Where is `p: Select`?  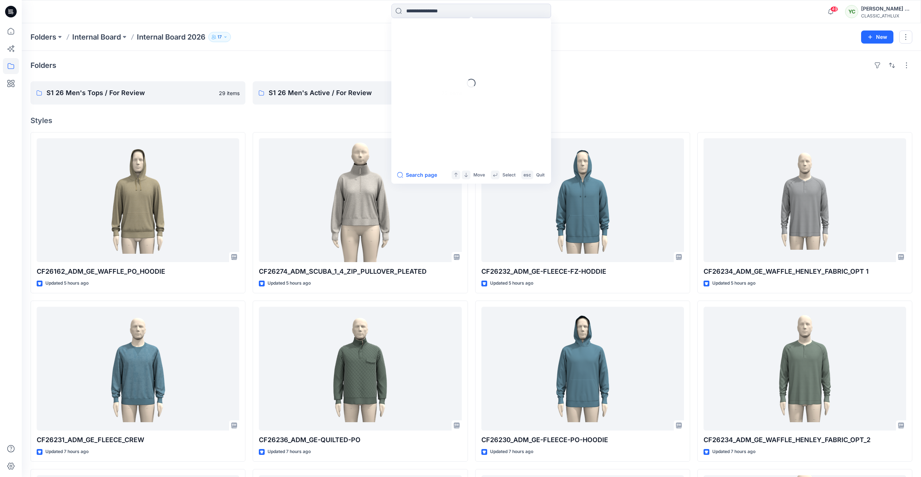
p: Select is located at coordinates (509, 175).